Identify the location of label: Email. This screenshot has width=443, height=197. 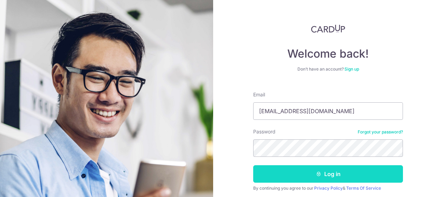
(259, 94).